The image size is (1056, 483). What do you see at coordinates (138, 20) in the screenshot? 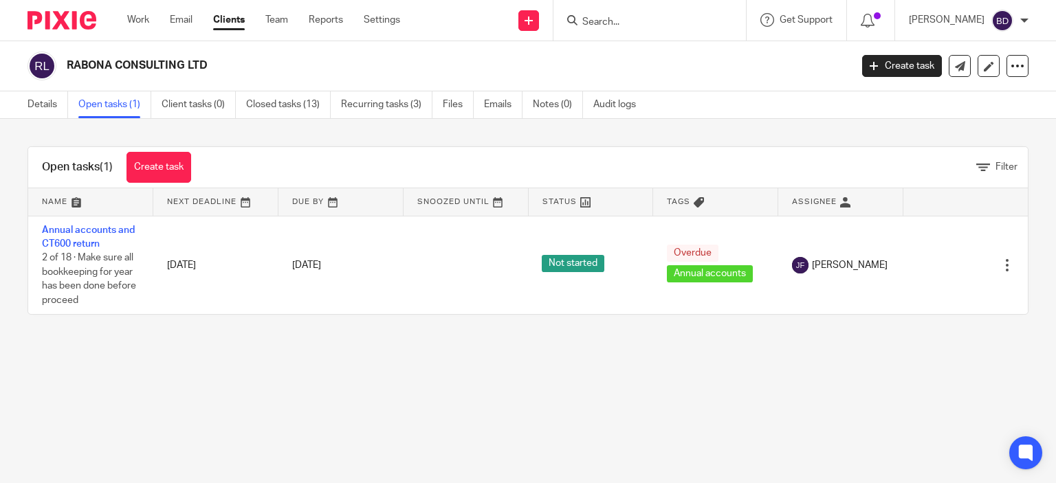
I see `a: Work` at bounding box center [138, 20].